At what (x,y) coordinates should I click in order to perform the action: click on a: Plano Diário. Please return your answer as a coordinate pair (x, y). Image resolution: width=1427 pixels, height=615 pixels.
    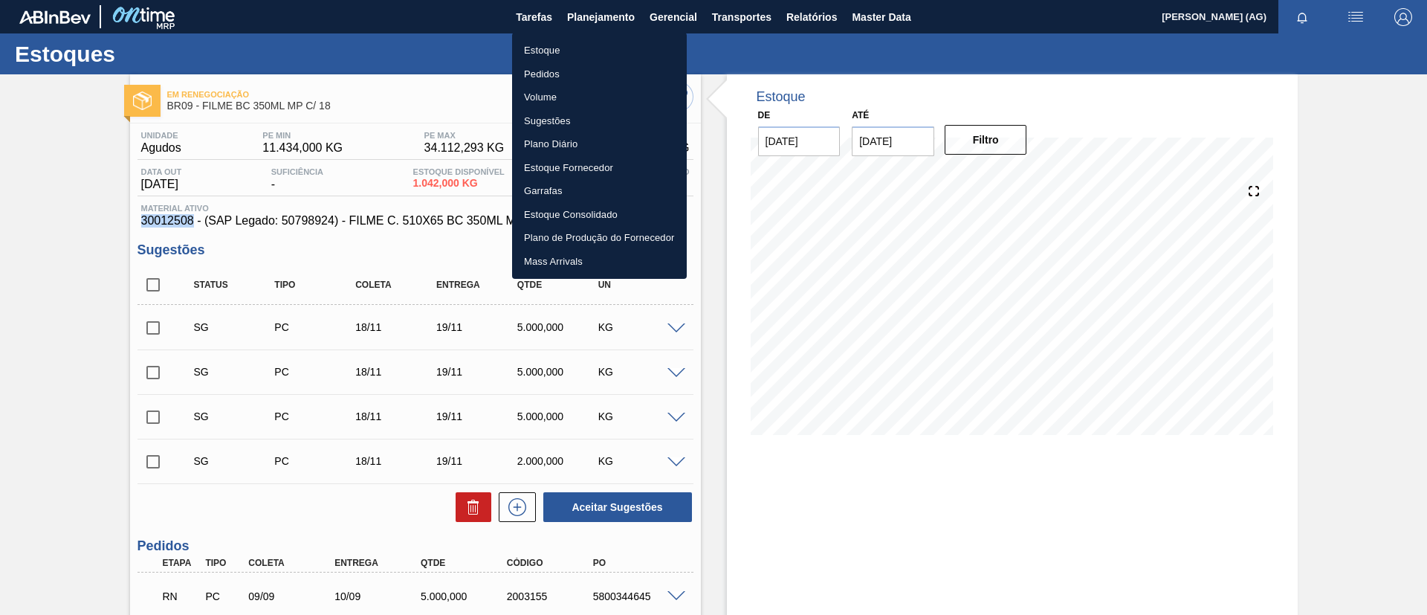
    Looking at the image, I should click on (599, 144).